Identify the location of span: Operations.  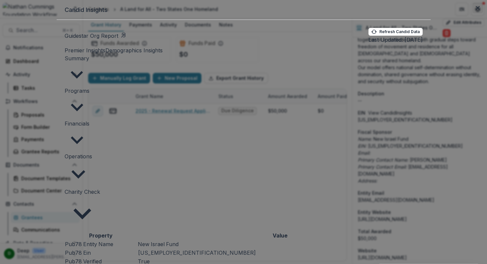
(78, 157).